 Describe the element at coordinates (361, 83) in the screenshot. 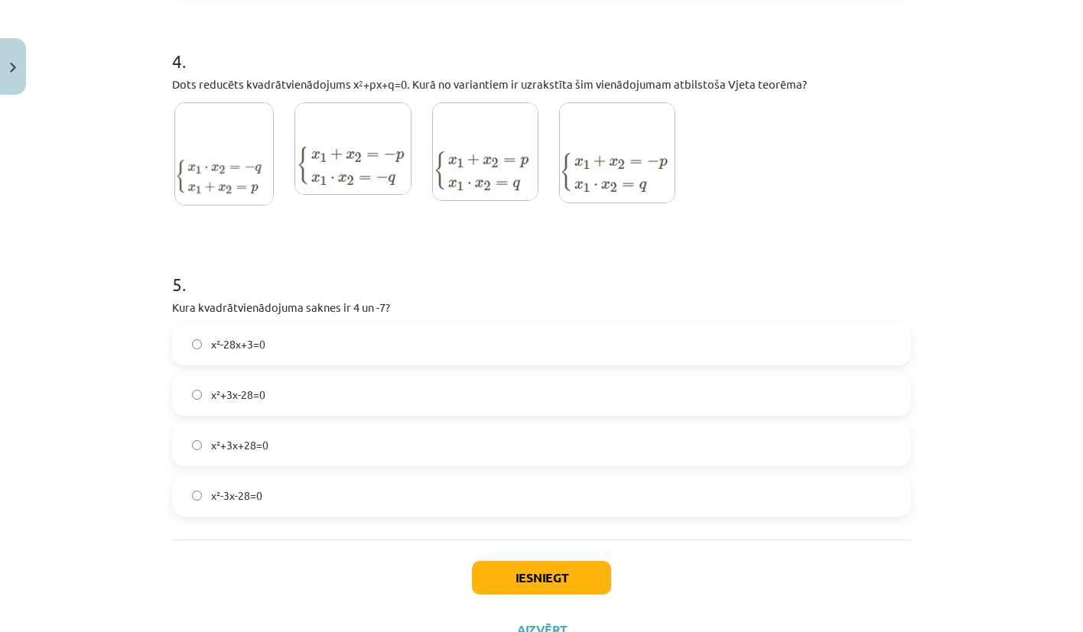

I see `sup: 2` at that location.